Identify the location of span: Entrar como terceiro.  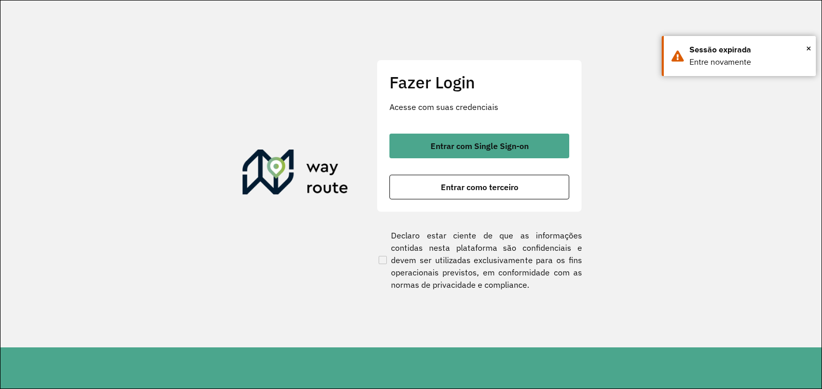
(479, 187).